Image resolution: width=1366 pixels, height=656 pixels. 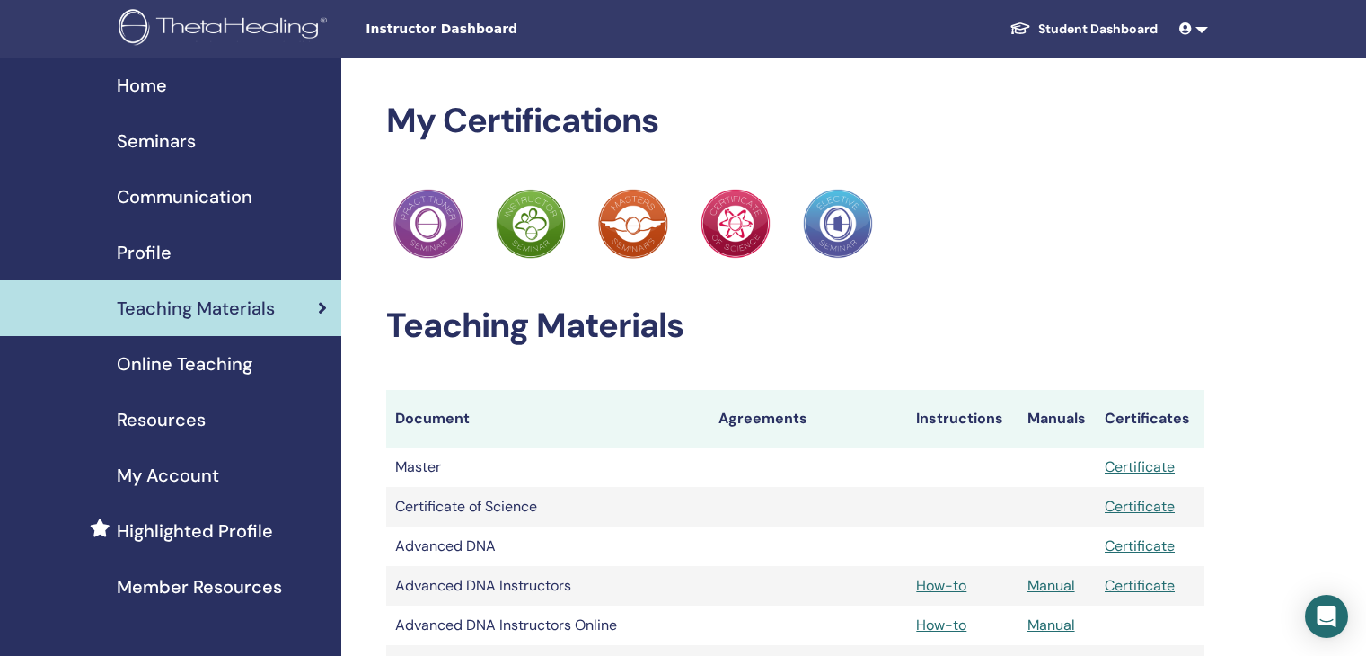 I want to click on span: Communication, so click(x=184, y=197).